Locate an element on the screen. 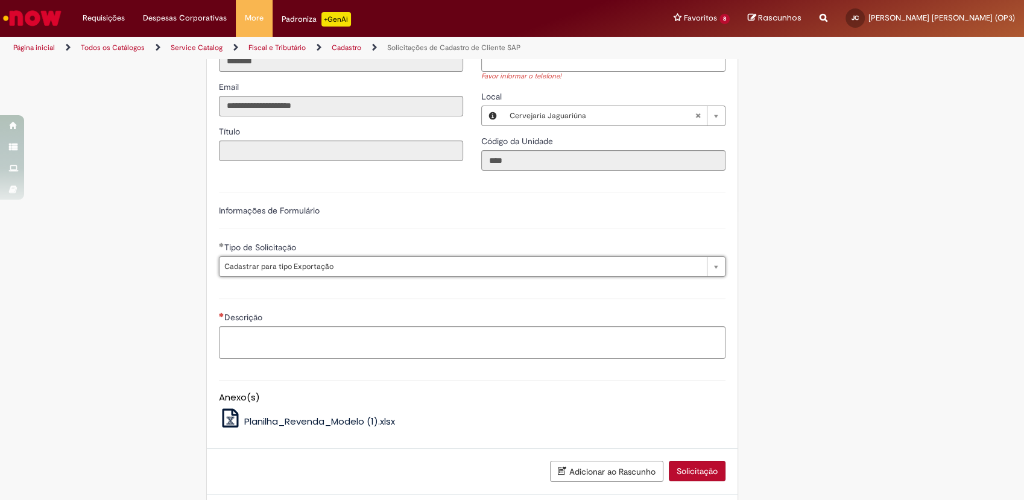  span: Somente leitura - Email is located at coordinates (230, 87).